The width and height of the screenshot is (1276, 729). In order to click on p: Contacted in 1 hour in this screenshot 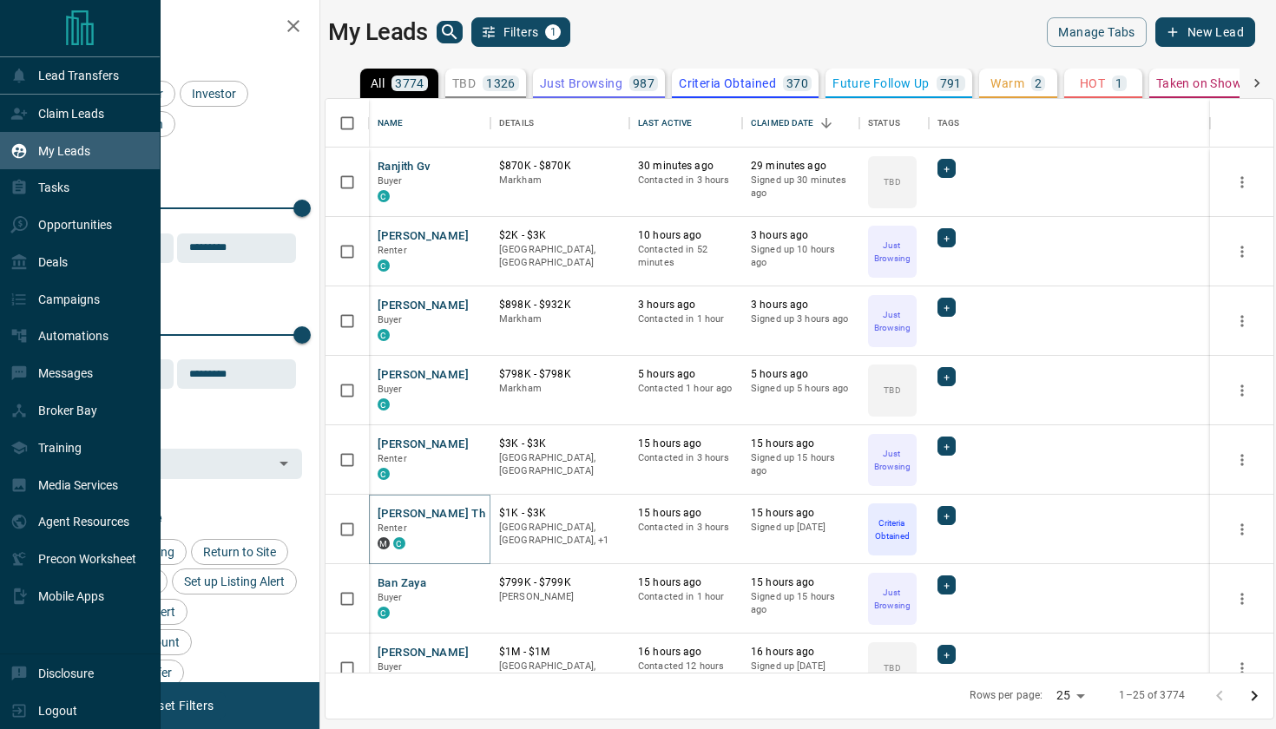, I will do `click(686, 597)`.